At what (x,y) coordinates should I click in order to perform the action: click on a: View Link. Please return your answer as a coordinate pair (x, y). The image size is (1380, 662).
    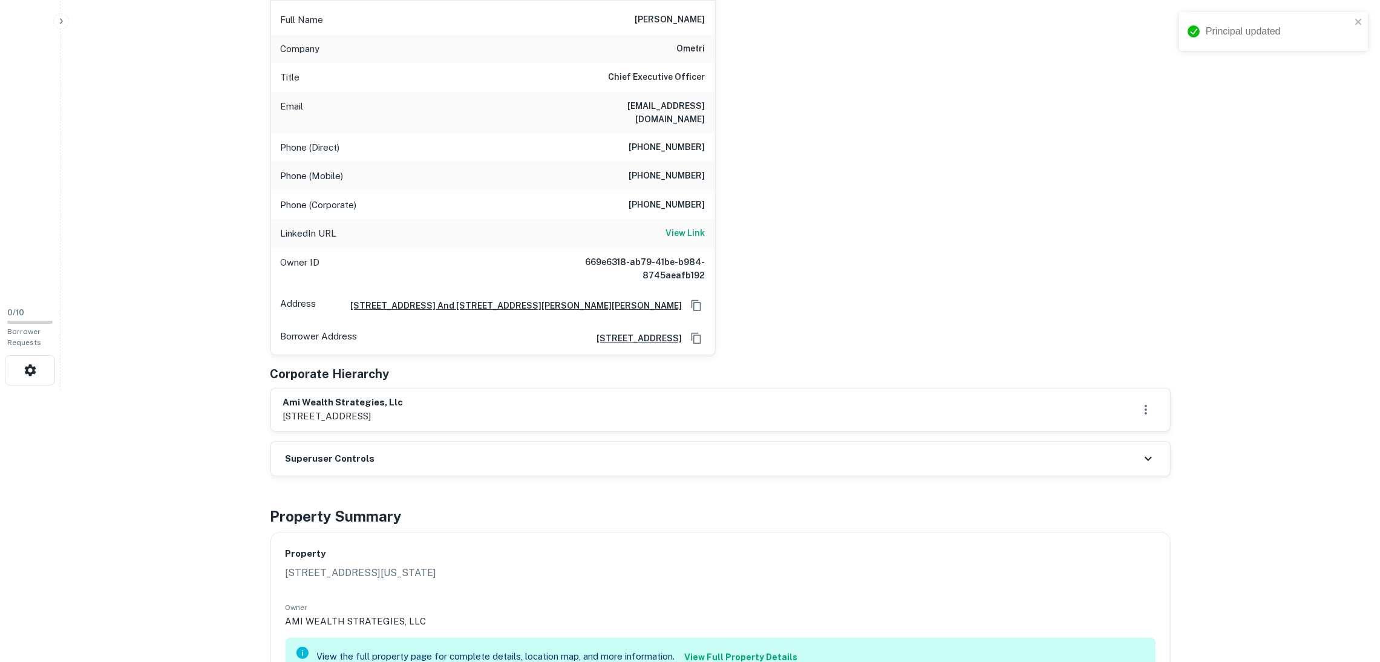
    Looking at the image, I should click on (685, 233).